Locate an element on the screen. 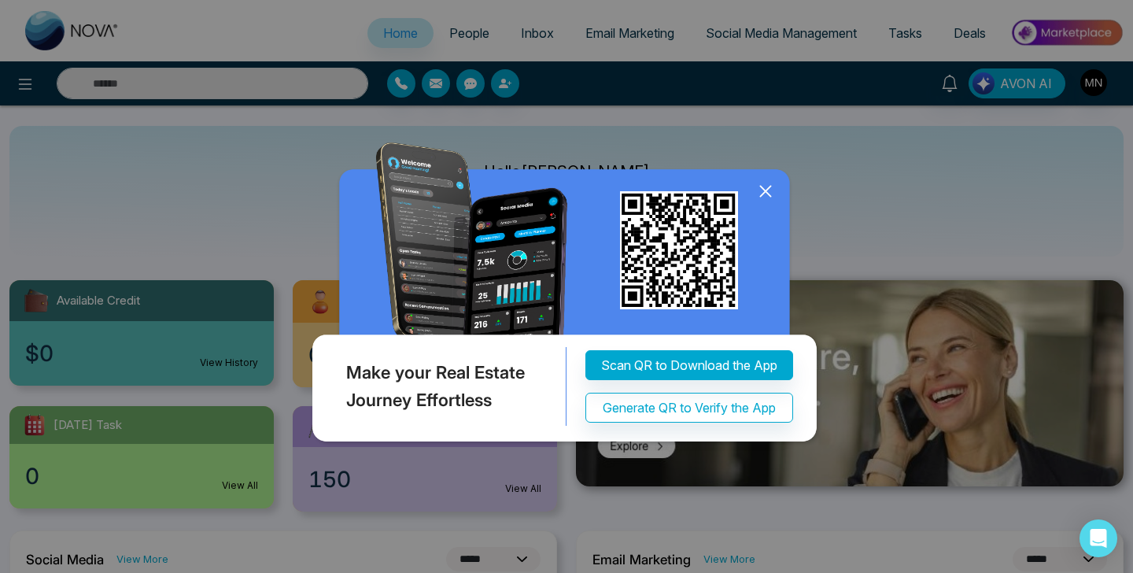 The height and width of the screenshot is (573, 1133). button: Generate QR to Verify the App is located at coordinates (689, 408).